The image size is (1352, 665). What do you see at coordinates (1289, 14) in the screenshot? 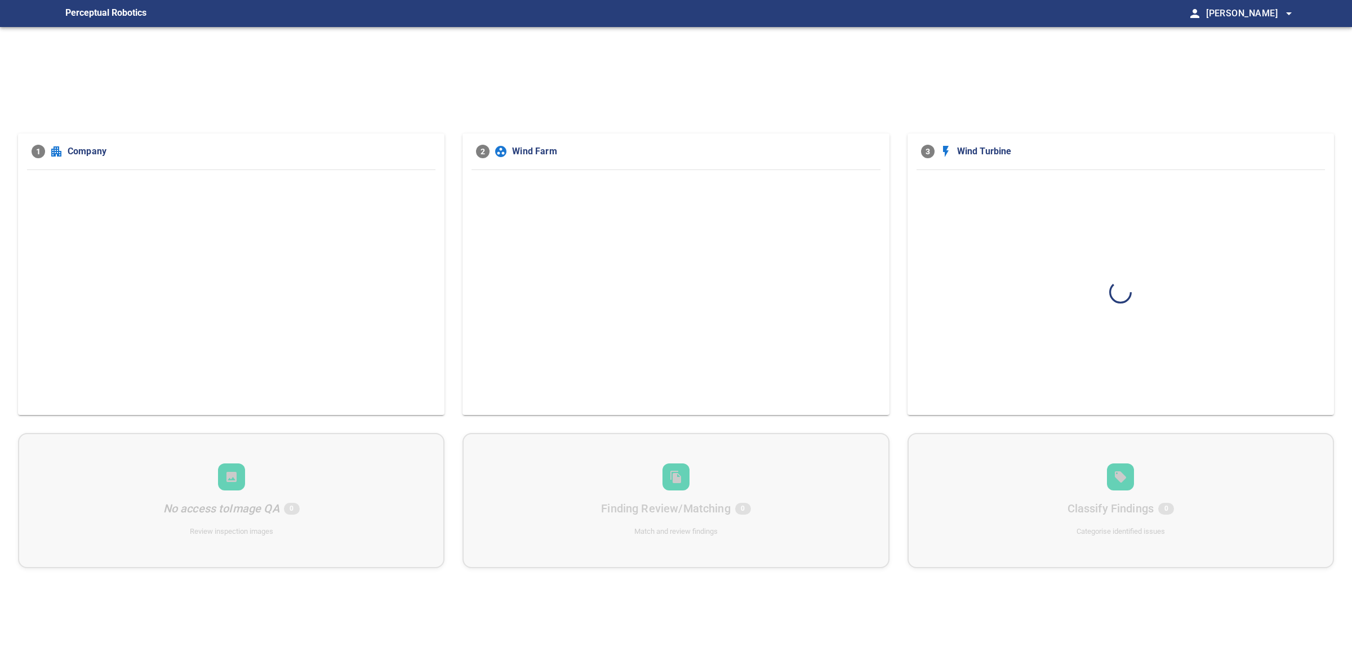
I see `span: arrow_drop_down` at bounding box center [1289, 14].